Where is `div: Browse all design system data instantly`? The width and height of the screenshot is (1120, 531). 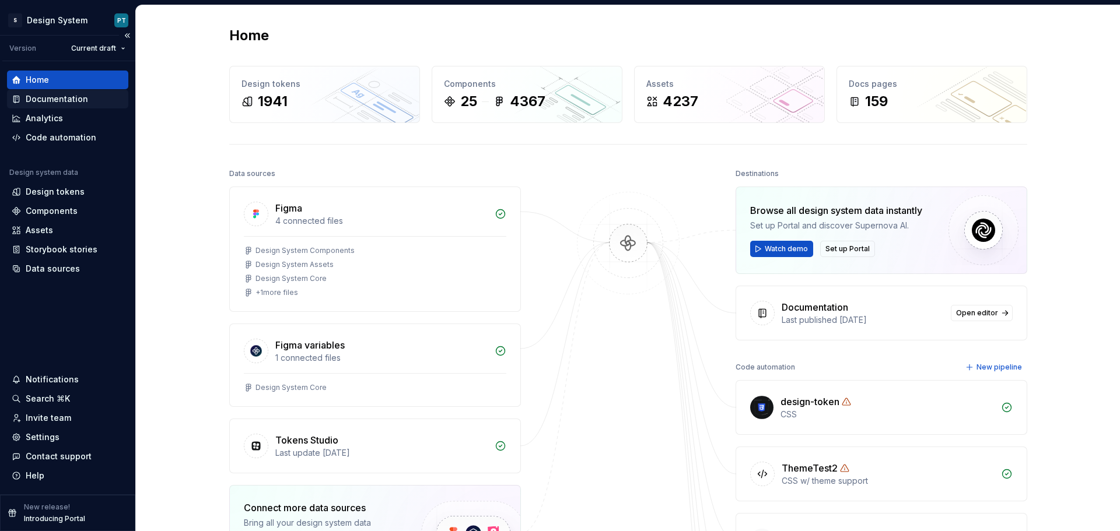 div: Browse all design system data instantly is located at coordinates (836, 211).